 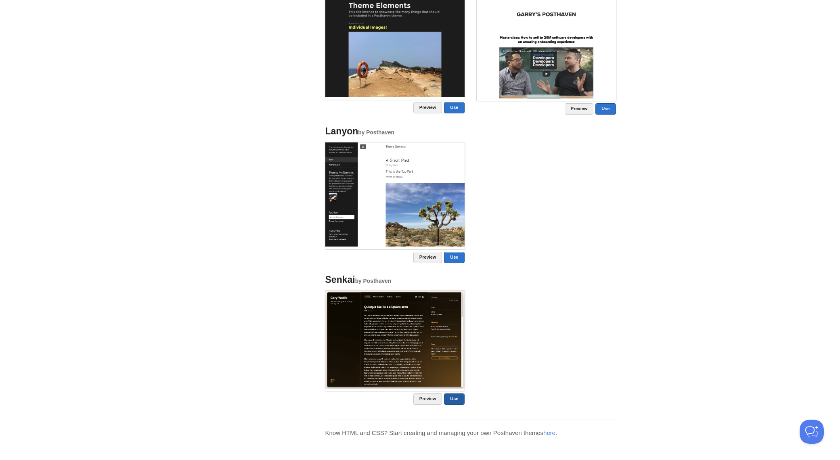 What do you see at coordinates (550, 433) in the screenshot?
I see `a: here` at bounding box center [550, 433].